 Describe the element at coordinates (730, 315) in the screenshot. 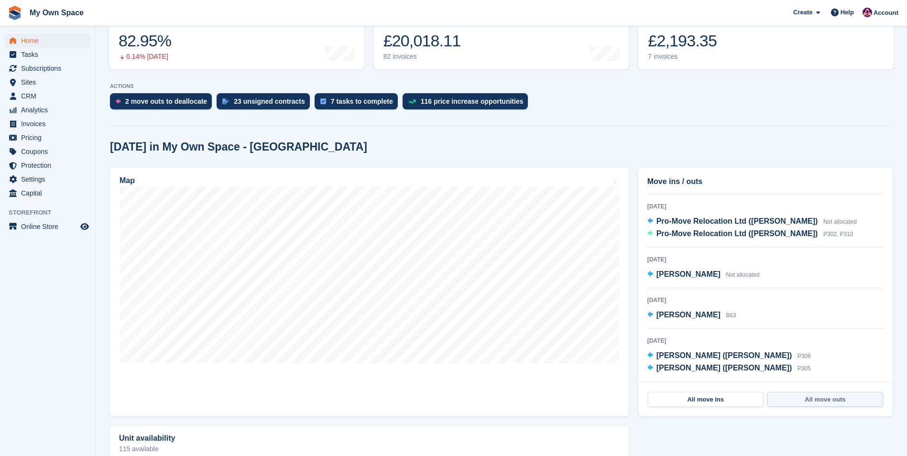

I see `span: B63` at that location.